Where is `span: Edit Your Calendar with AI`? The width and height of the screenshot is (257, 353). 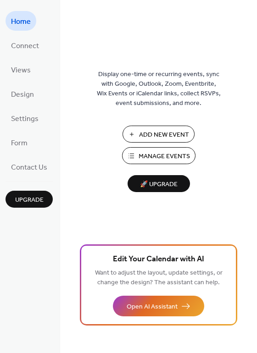
span: Edit Your Calendar with AI is located at coordinates (158, 259).